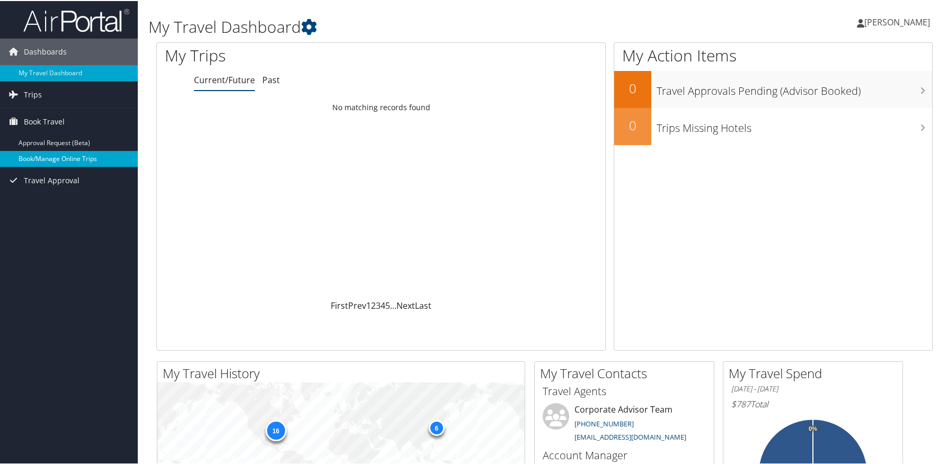 This screenshot has height=464, width=947. What do you see at coordinates (357, 305) in the screenshot?
I see `a: Prev` at bounding box center [357, 305].